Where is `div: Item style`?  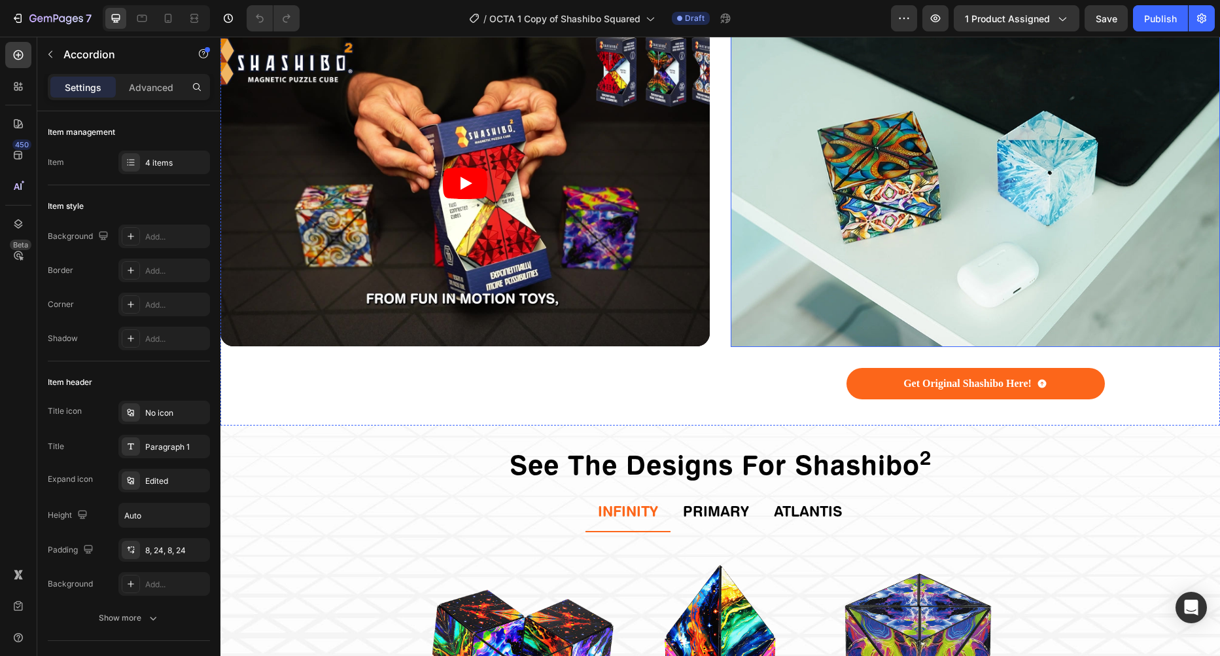 div: Item style is located at coordinates (65, 206).